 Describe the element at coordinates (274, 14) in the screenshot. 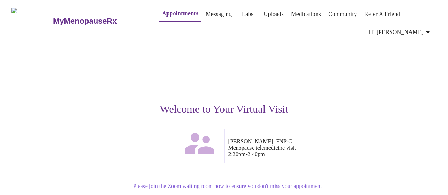

I see `a: Uploads` at that location.